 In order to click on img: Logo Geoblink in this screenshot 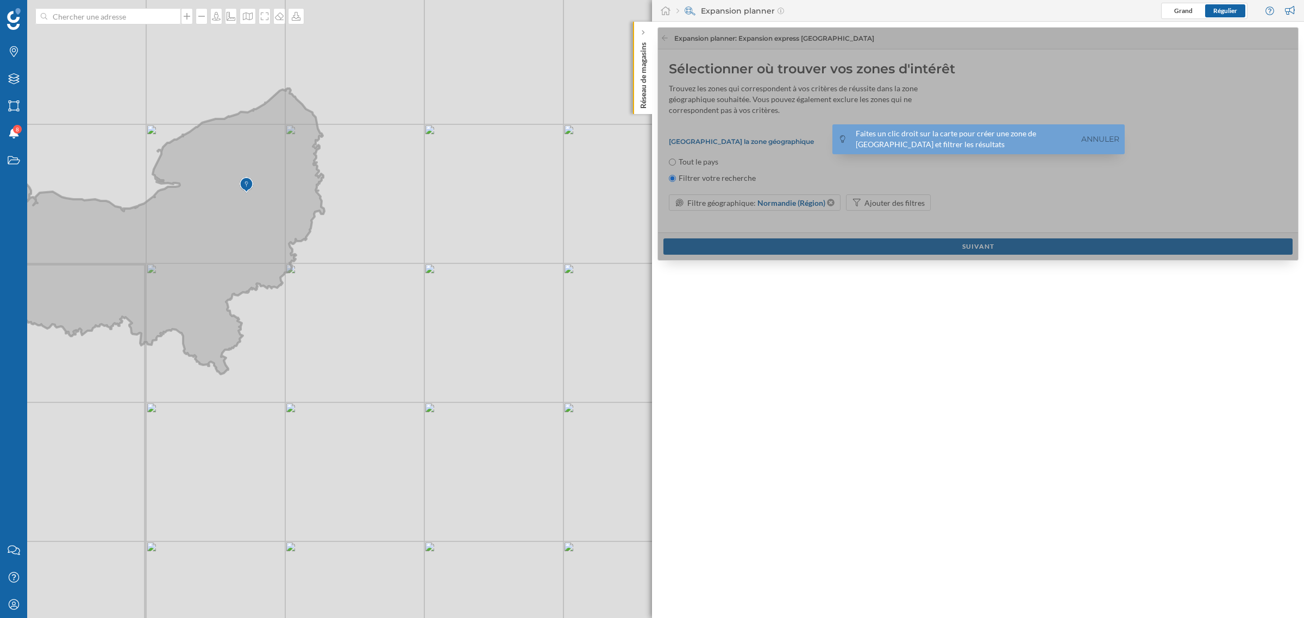, I will do `click(14, 19)`.